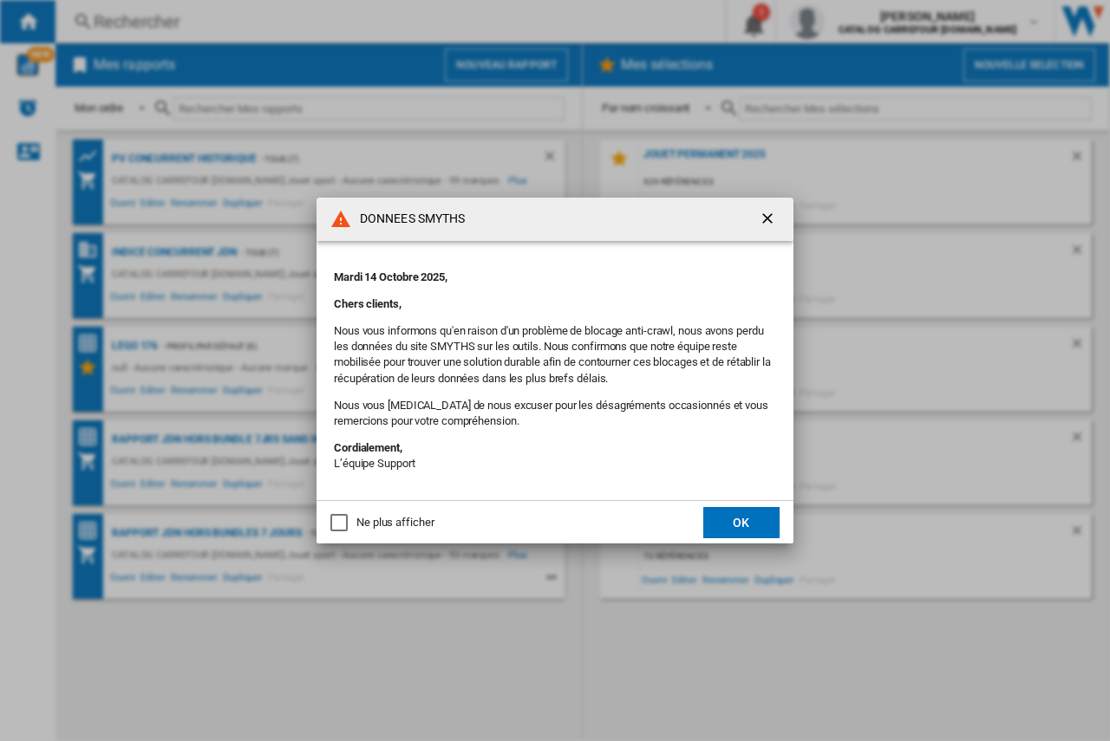  What do you see at coordinates (555, 355) in the screenshot?
I see `p: Nous vous informons qu'en raison d'un problème de blocage anti-crawl, nous avons perdu les donnée...` at bounding box center [555, 355].